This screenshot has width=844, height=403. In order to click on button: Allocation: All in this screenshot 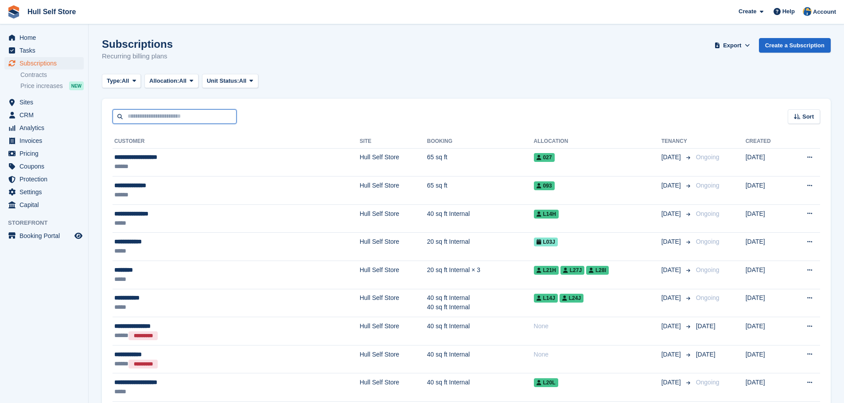, I will do `click(171, 81)`.